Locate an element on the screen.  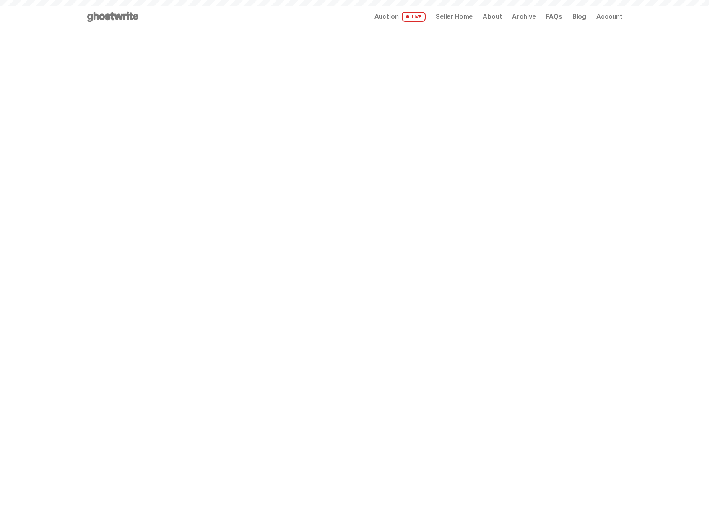
span: Archive is located at coordinates (524, 17).